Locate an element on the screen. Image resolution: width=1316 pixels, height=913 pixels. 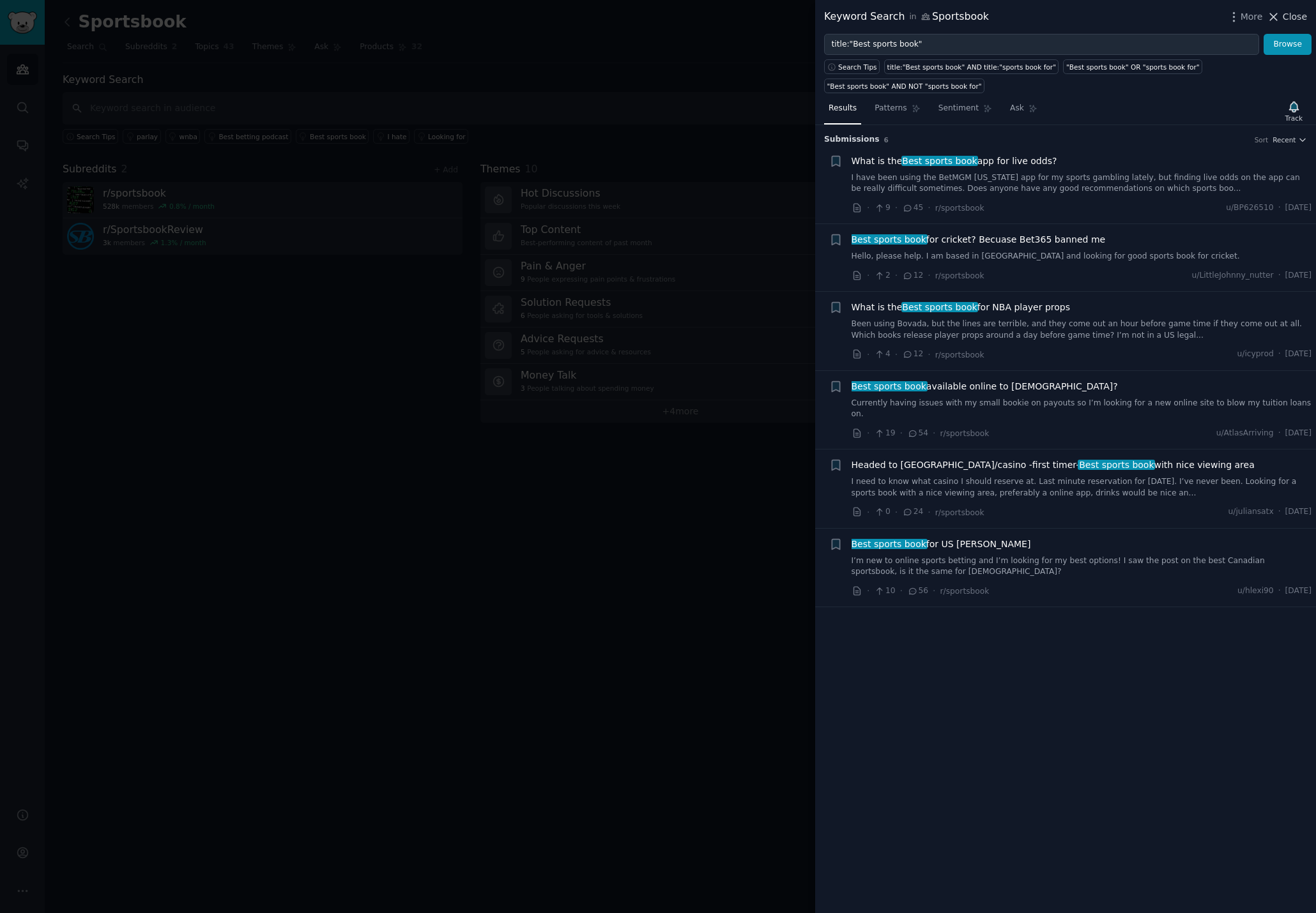
div: "Best sports book" AND NOT "sports book for" is located at coordinates (905, 86).